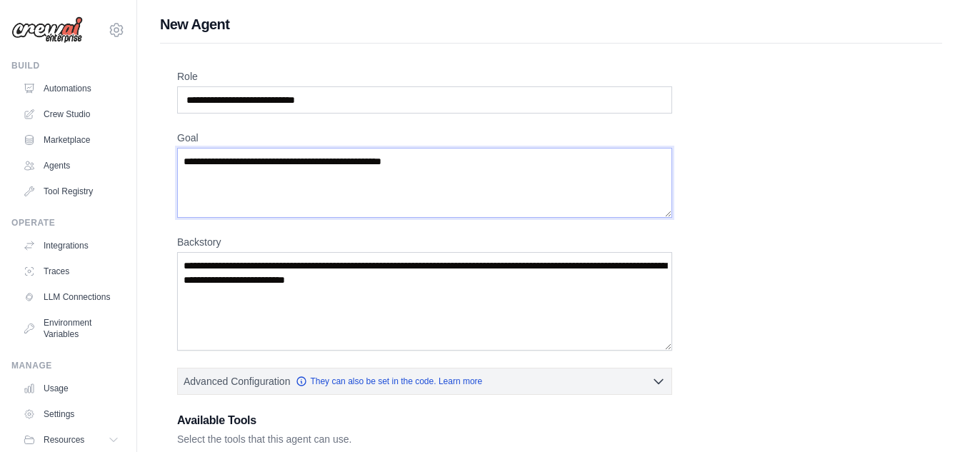 This screenshot has height=452, width=965. I want to click on a: LLM Connections, so click(71, 297).